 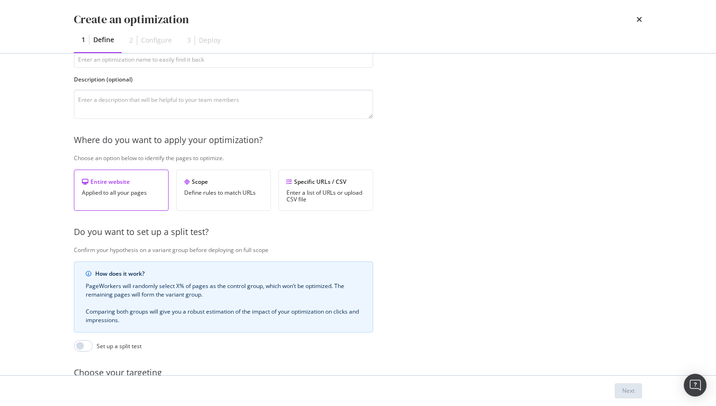 What do you see at coordinates (629, 391) in the screenshot?
I see `button: Next` at bounding box center [629, 391].